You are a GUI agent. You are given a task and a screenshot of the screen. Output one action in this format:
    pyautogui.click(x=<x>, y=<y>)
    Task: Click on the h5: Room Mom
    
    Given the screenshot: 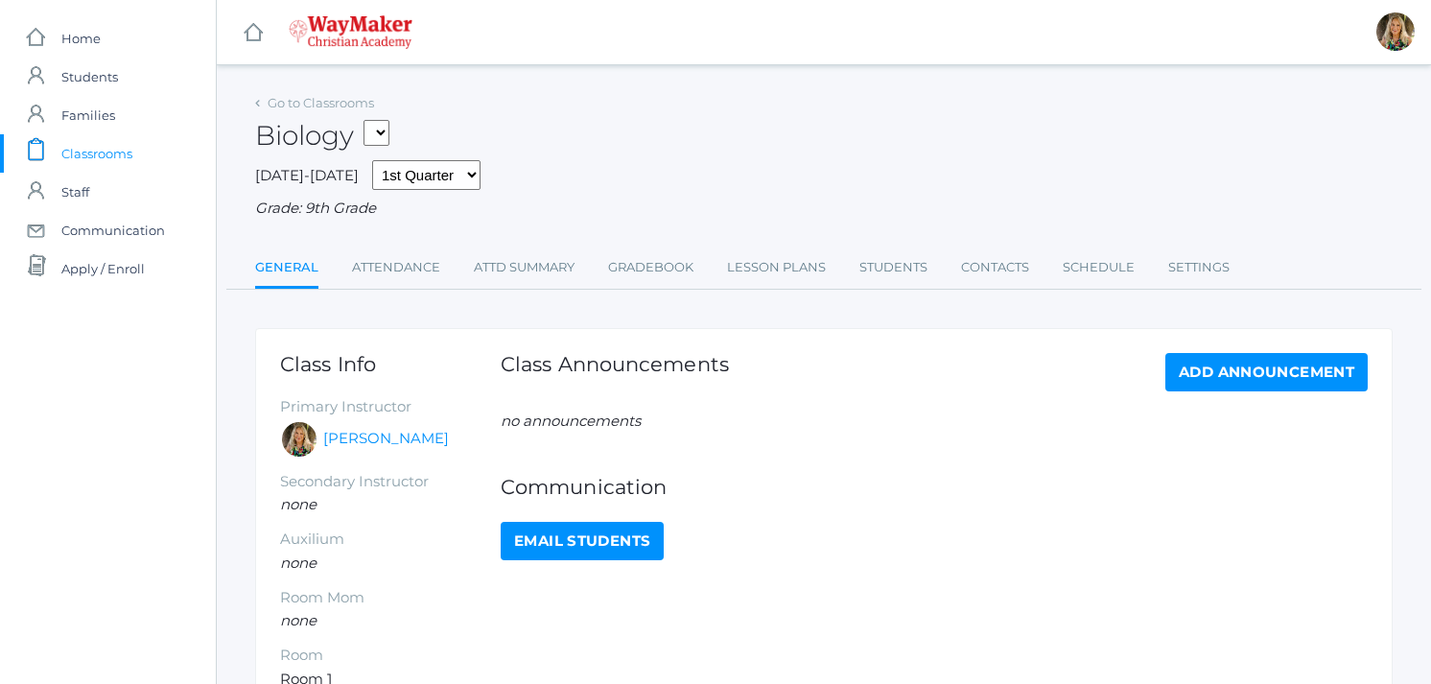 What is the action you would take?
    pyautogui.click(x=390, y=597)
    